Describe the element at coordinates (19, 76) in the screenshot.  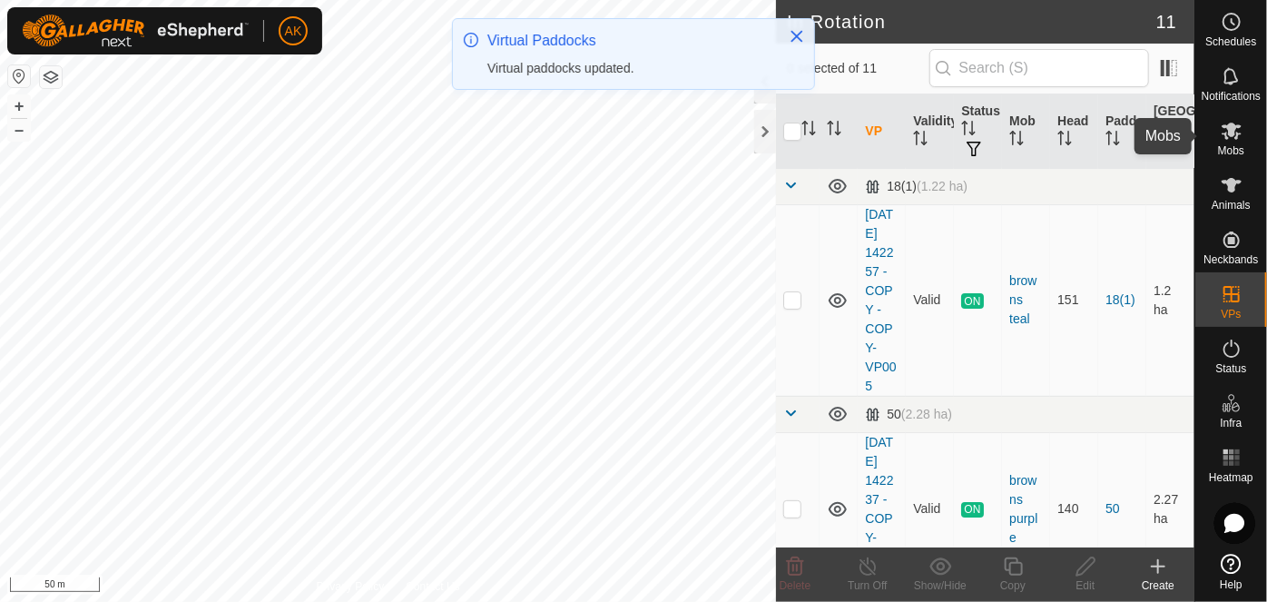
I see `button: Reset Map` at that location.